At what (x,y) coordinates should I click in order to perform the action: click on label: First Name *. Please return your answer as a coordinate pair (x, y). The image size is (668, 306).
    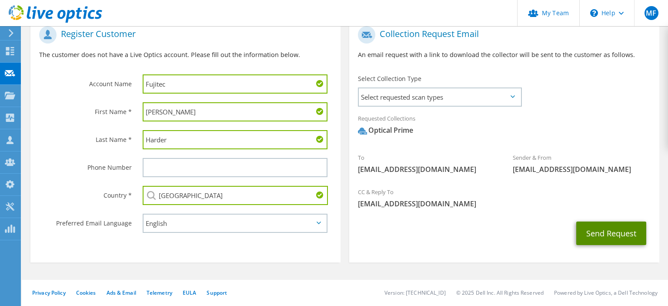
    Looking at the image, I should click on (85, 109).